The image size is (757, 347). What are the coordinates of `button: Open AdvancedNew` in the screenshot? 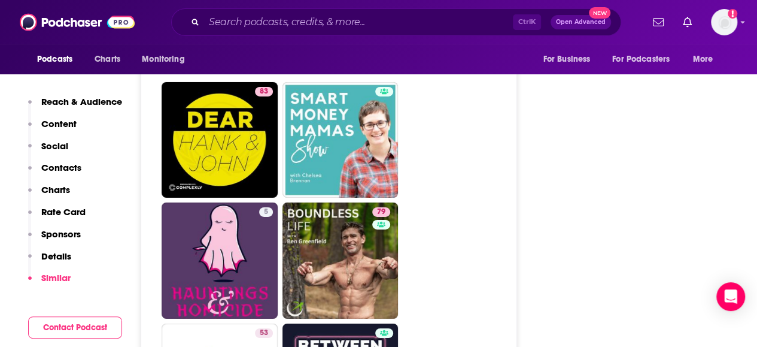 It's located at (581, 22).